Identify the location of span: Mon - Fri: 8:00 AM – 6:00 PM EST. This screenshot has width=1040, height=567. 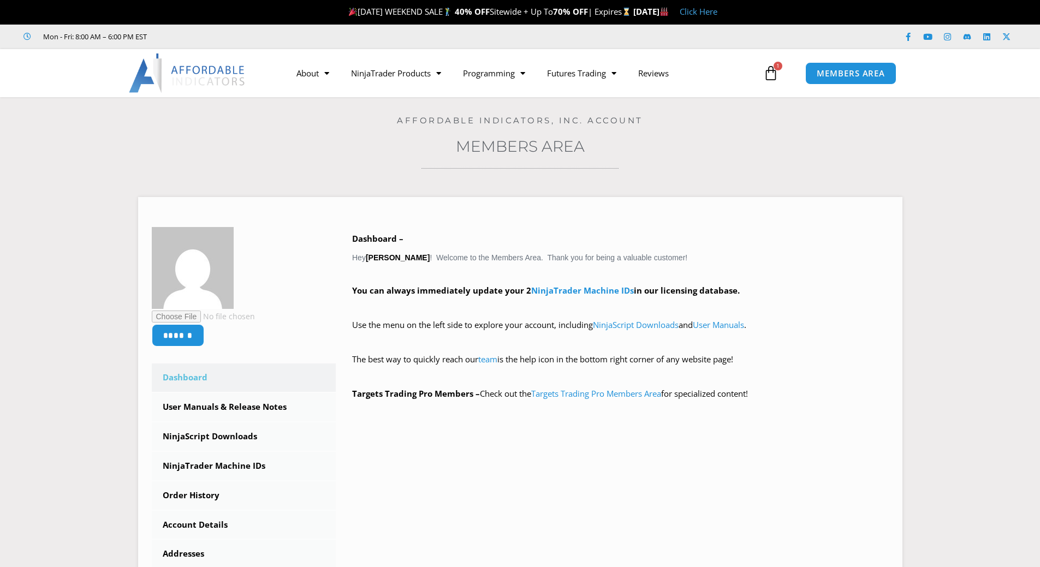
(93, 37).